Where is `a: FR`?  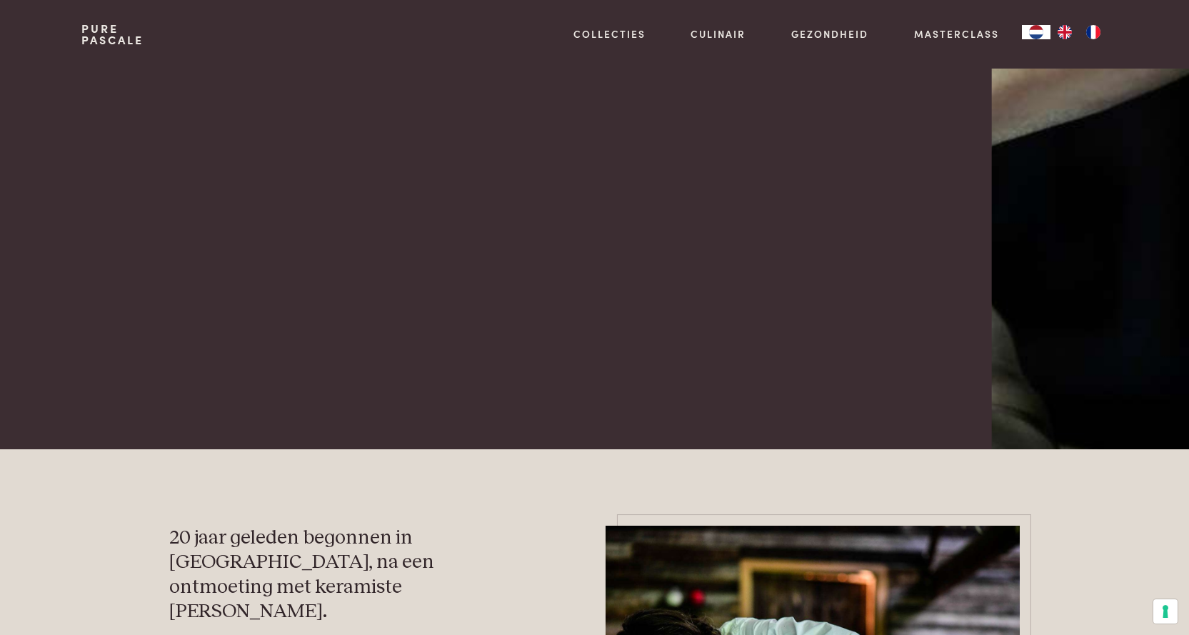 a: FR is located at coordinates (1093, 32).